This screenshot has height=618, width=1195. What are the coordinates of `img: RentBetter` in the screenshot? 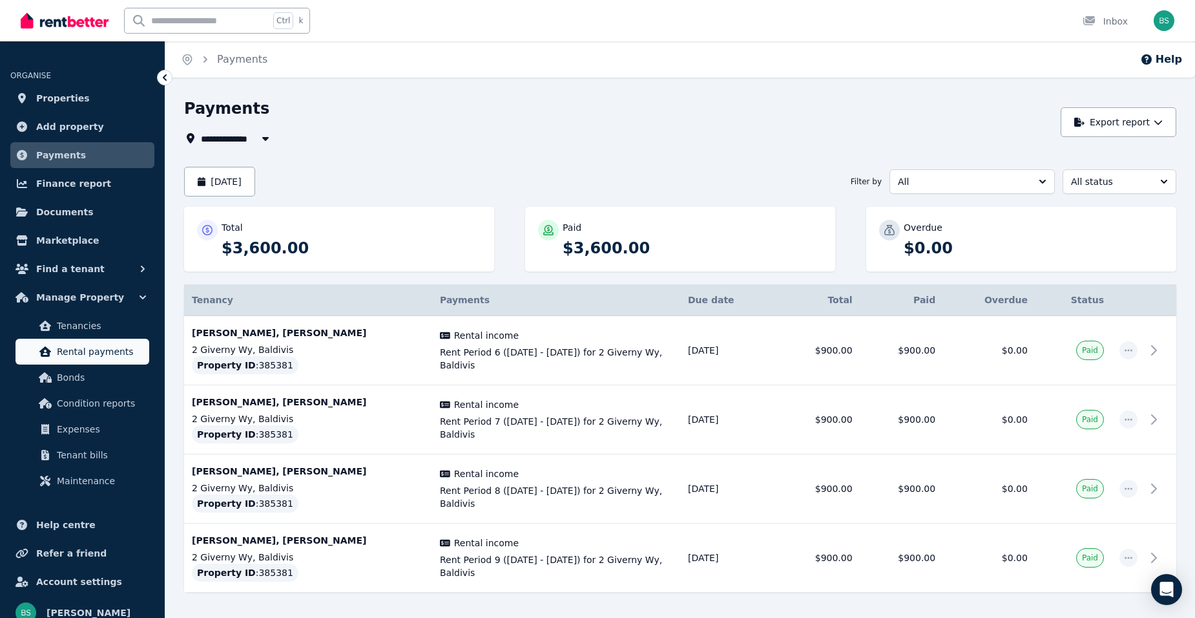 It's located at (65, 21).